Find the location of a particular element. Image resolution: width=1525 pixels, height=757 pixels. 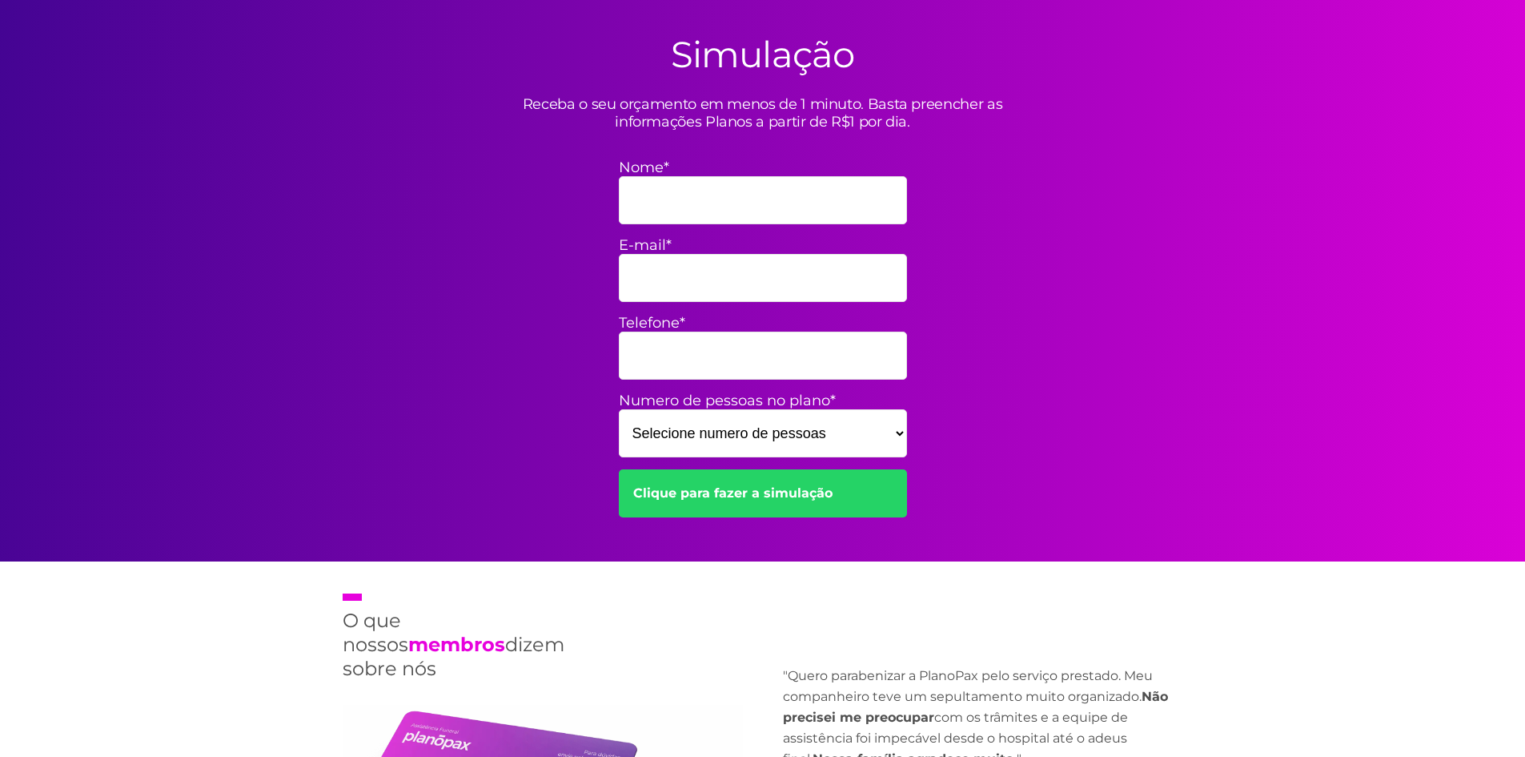

label: Telefone* is located at coordinates (763, 323).